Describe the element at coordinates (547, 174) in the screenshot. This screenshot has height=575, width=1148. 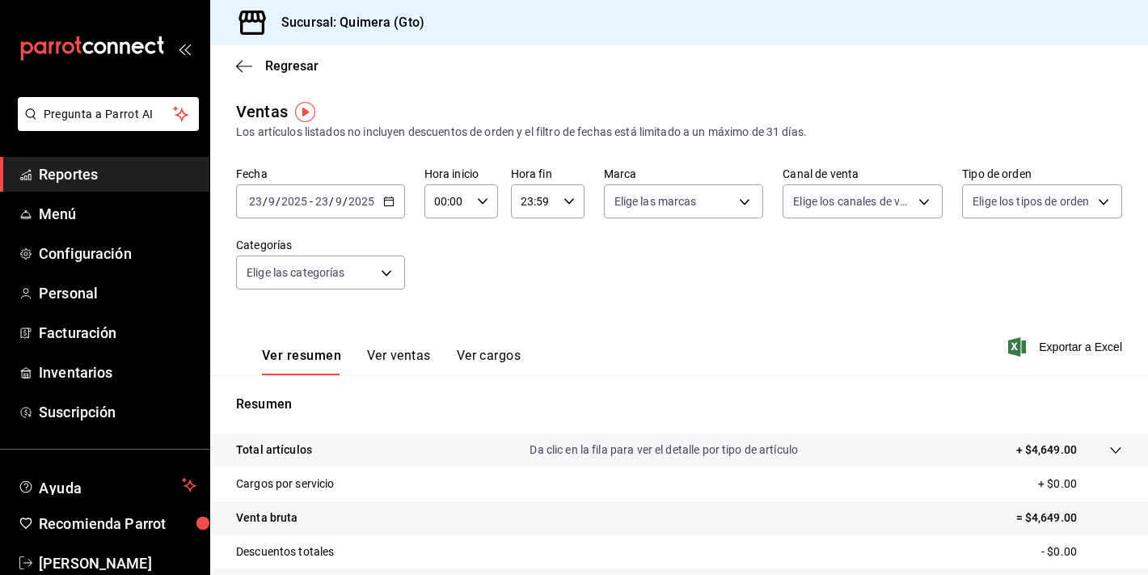
I see `label: Hora fin` at that location.